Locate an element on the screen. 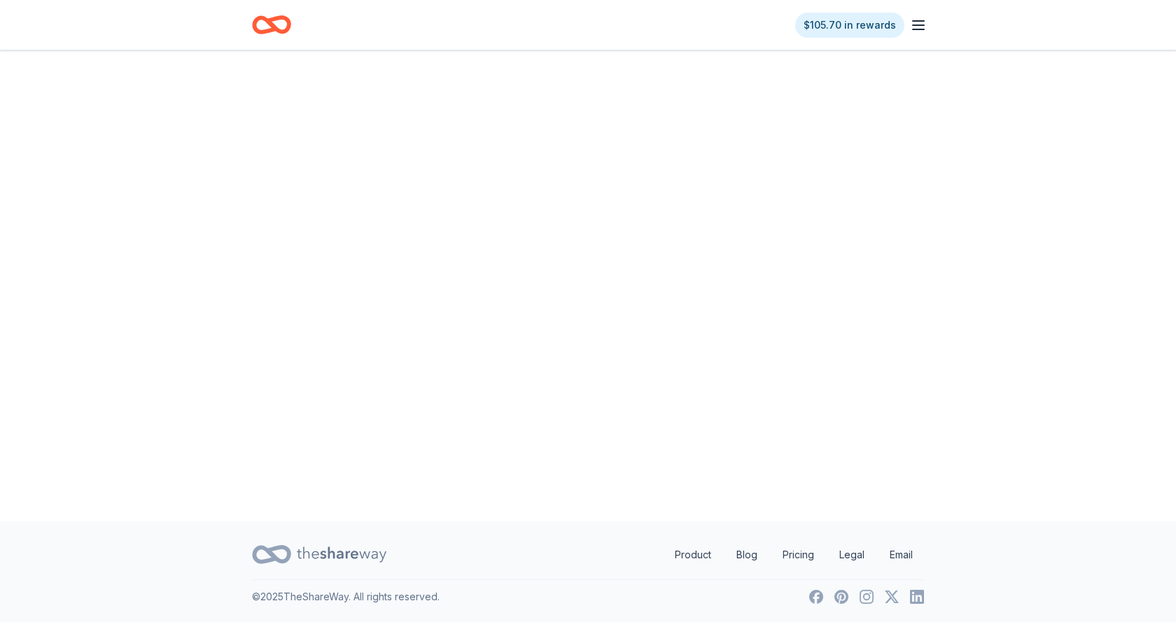 The width and height of the screenshot is (1176, 622). a: Blog is located at coordinates (747, 555).